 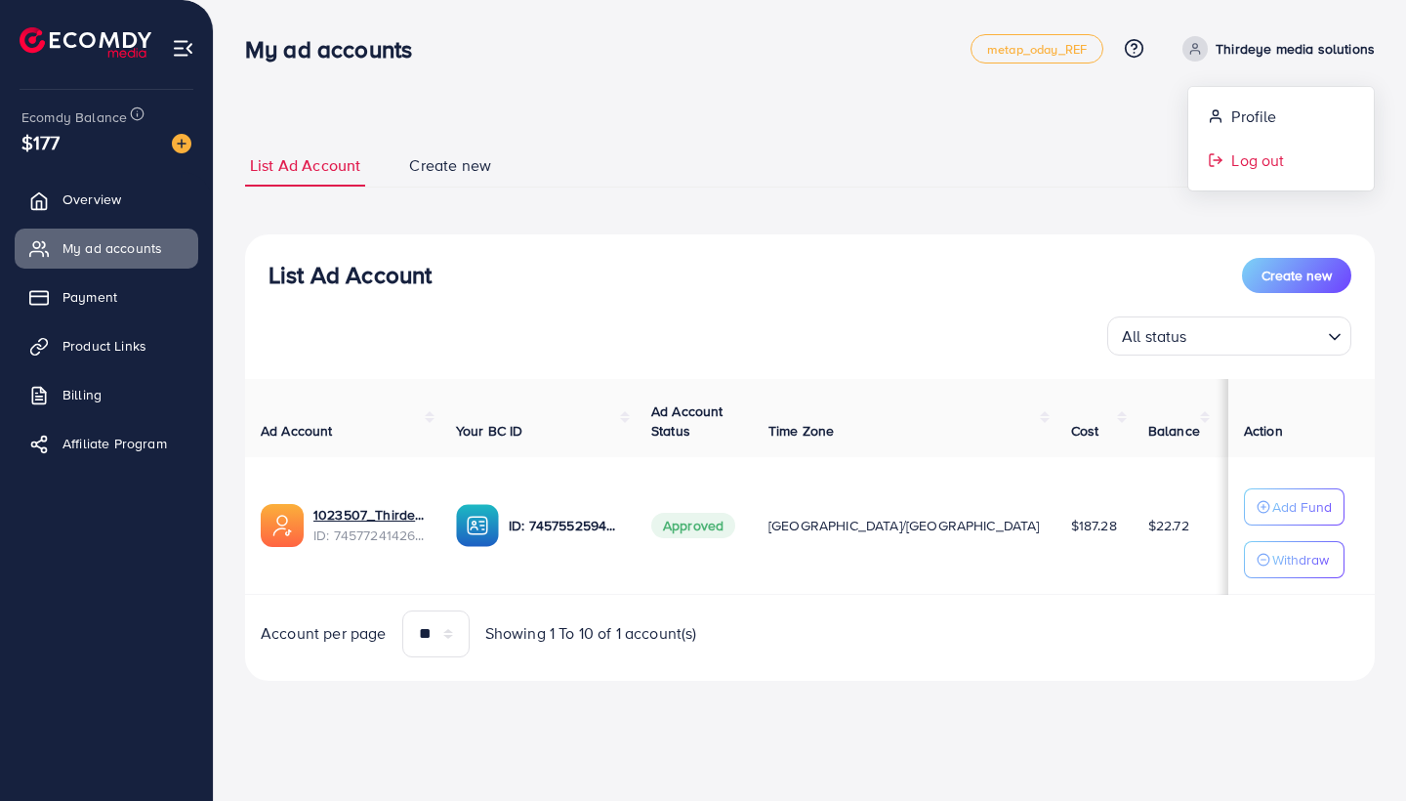 What do you see at coordinates (1294, 507) in the screenshot?
I see `button: Add Fund` at bounding box center [1294, 507].